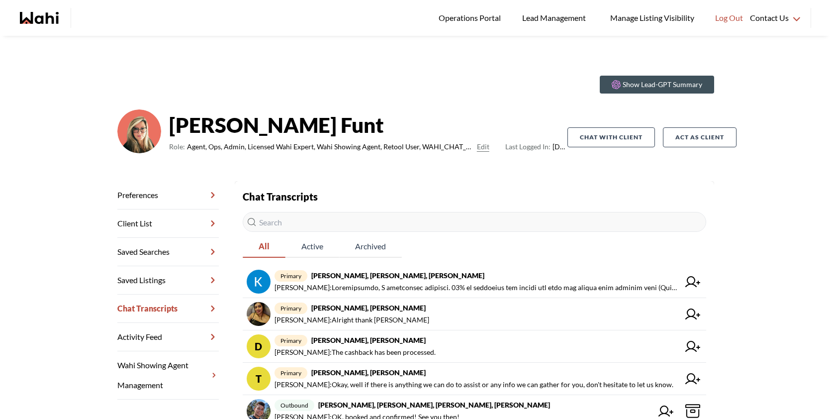 Image resolution: width=831 pixels, height=419 pixels. Describe the element at coordinates (168, 252) in the screenshot. I see `a: Saved Searches` at that location.